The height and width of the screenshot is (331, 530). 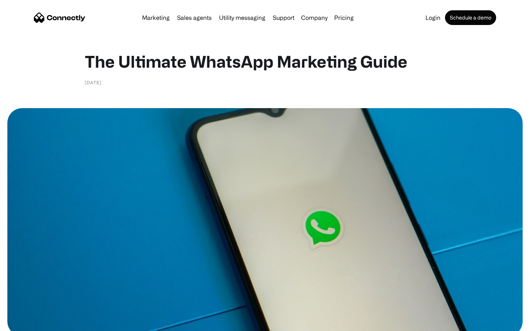 What do you see at coordinates (156, 18) in the screenshot?
I see `a: Marketing` at bounding box center [156, 18].